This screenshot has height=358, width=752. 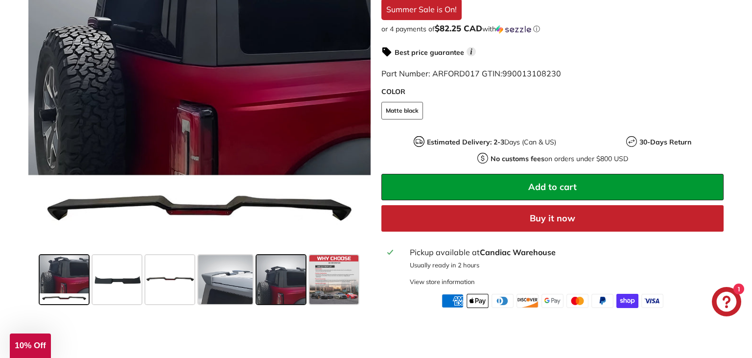 What do you see at coordinates (552, 187) in the screenshot?
I see `button: Add to cart` at bounding box center [552, 187].